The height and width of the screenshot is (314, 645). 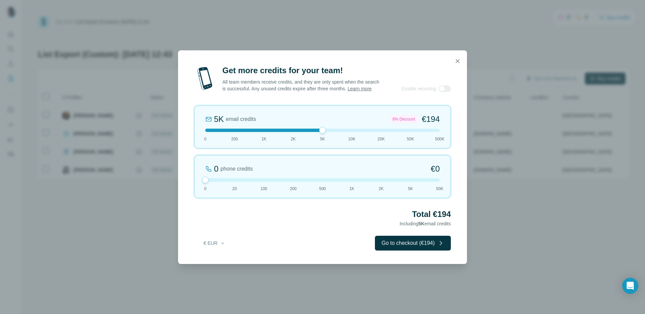 I want to click on div: 5K, so click(x=219, y=119).